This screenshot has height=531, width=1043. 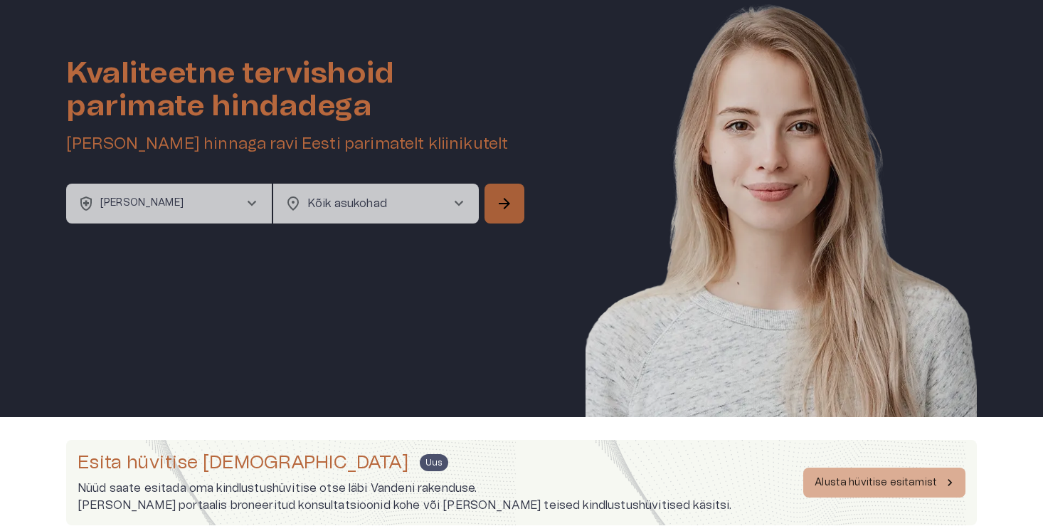 What do you see at coordinates (504, 203) in the screenshot?
I see `button: Search` at bounding box center [504, 203].